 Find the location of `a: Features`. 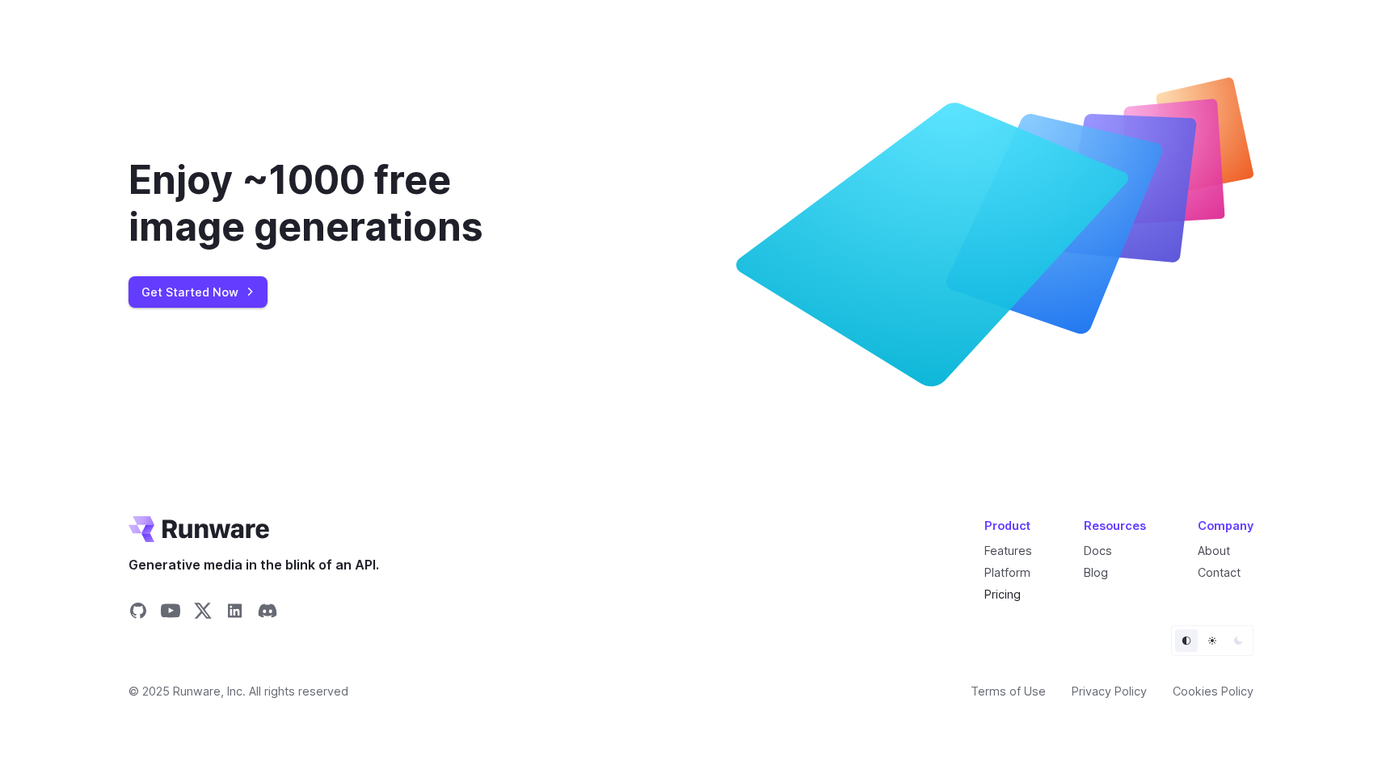

a: Features is located at coordinates (1007, 550).